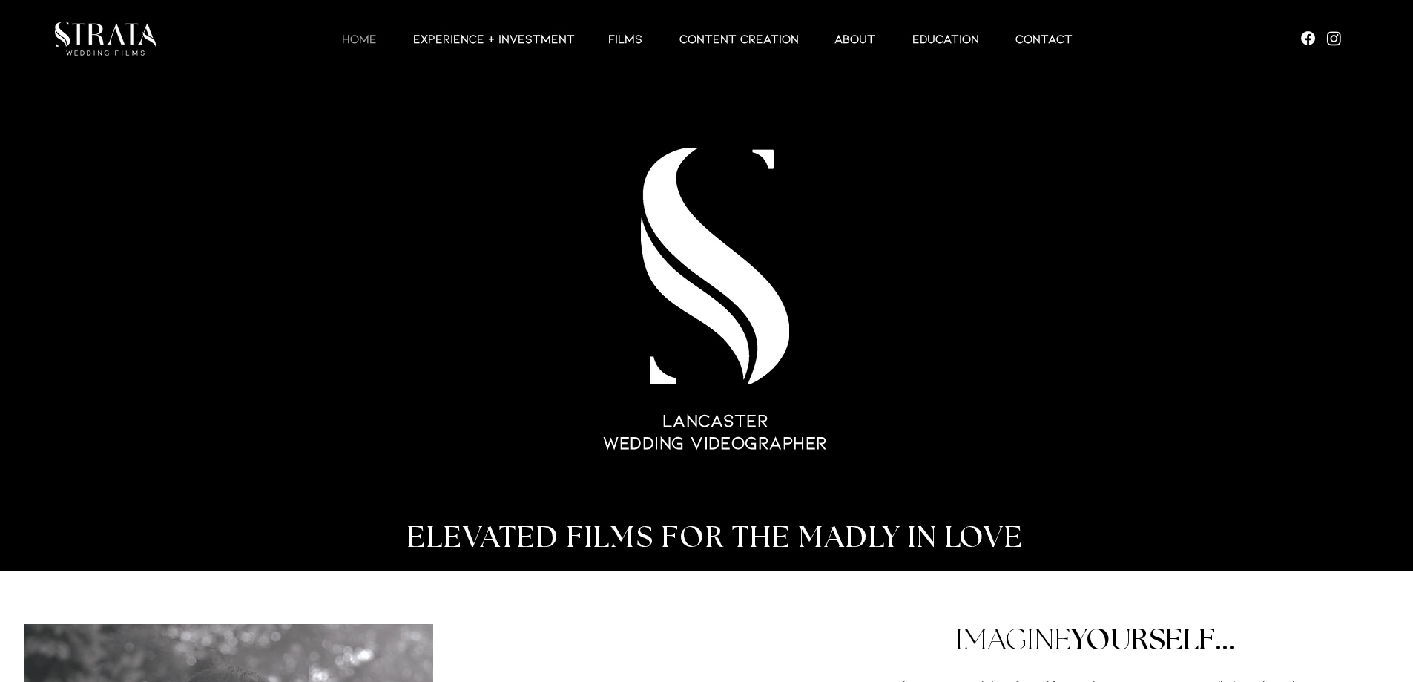 This screenshot has height=682, width=1413. What do you see at coordinates (625, 39) in the screenshot?
I see `a: Films` at bounding box center [625, 39].